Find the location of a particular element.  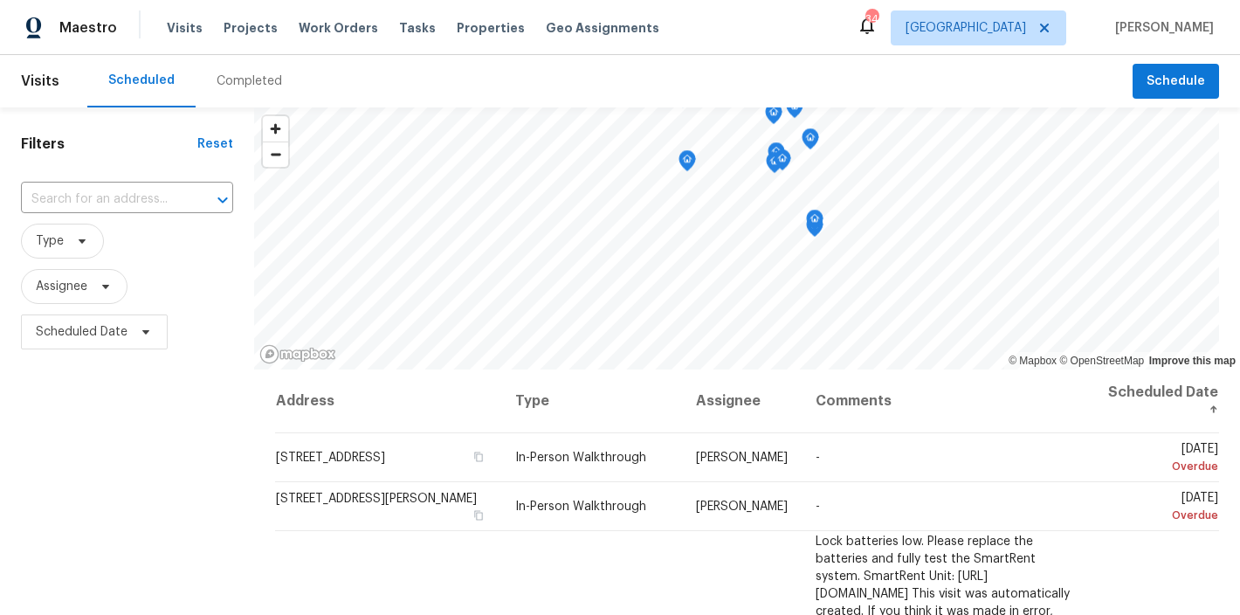

th: Comments is located at coordinates (943, 401).